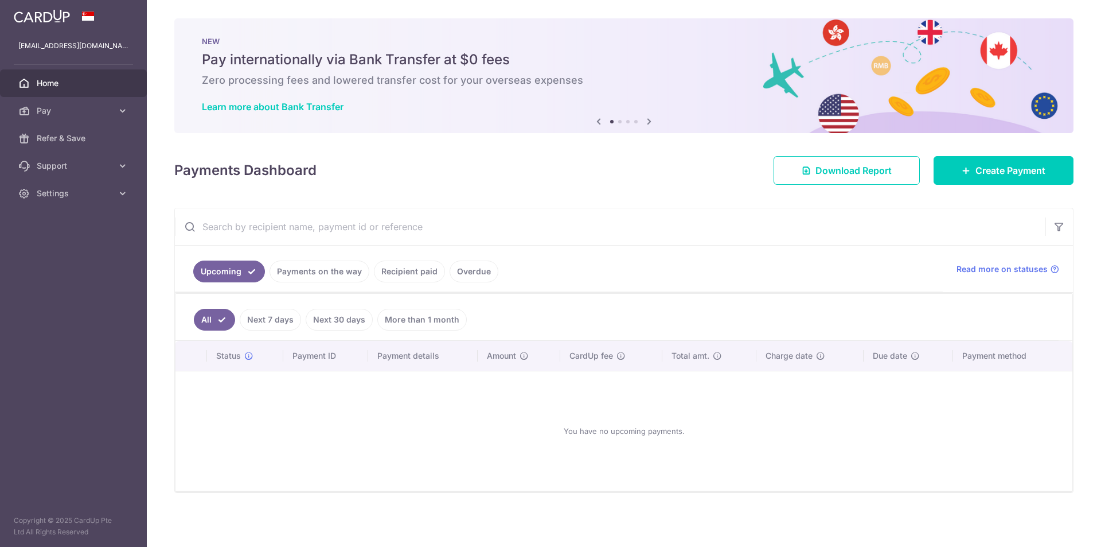 The image size is (1101, 547). What do you see at coordinates (1011, 170) in the screenshot?
I see `span: Create Payment` at bounding box center [1011, 170].